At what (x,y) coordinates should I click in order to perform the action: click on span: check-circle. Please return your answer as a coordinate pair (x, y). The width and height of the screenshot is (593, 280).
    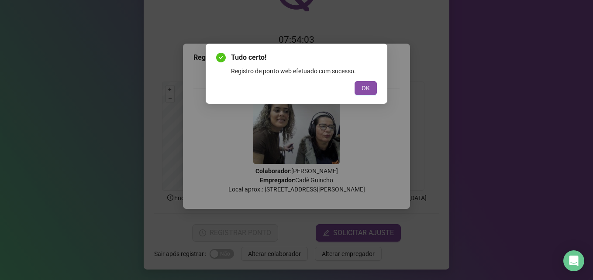
    Looking at the image, I should click on (221, 58).